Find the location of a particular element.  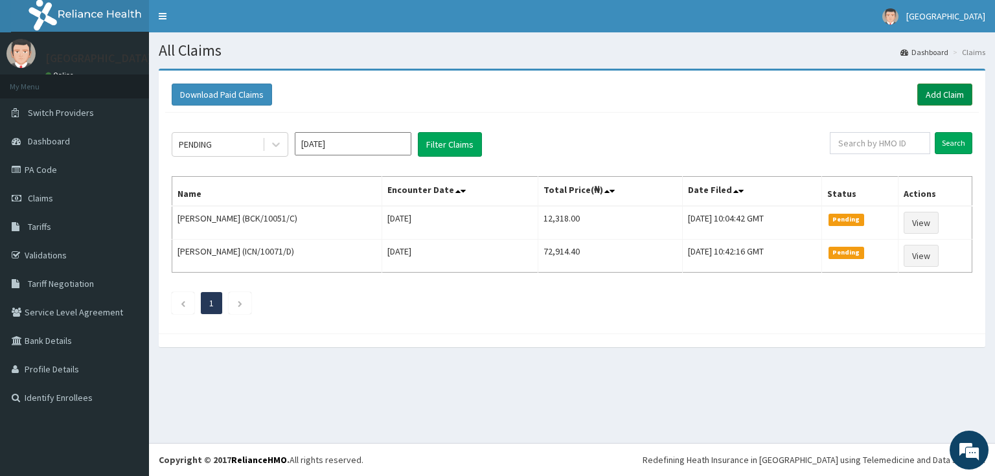

a: Next page is located at coordinates (240, 303).